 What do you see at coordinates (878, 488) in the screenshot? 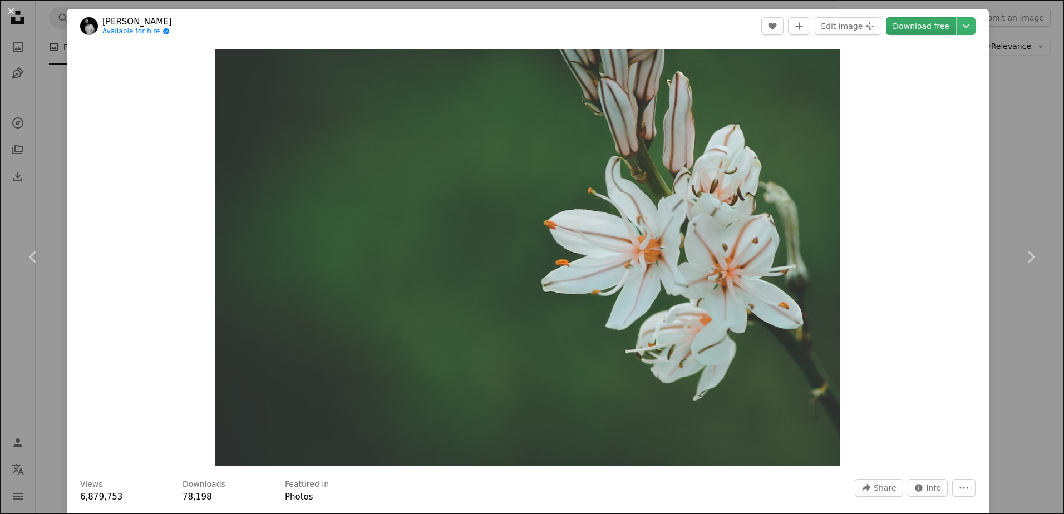
I see `button: Share this image` at bounding box center [878, 488].